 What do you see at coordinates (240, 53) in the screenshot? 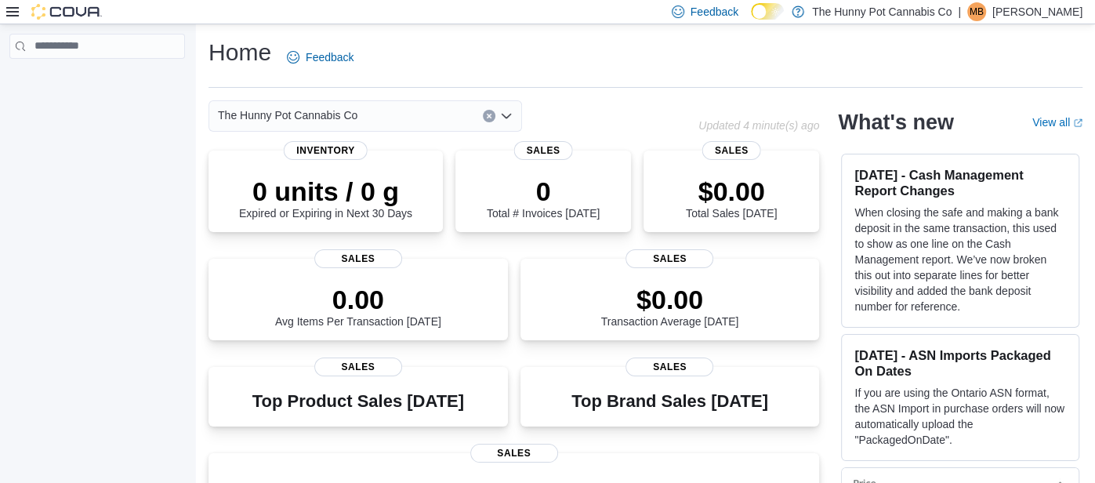
I see `h1: Home` at bounding box center [240, 53].